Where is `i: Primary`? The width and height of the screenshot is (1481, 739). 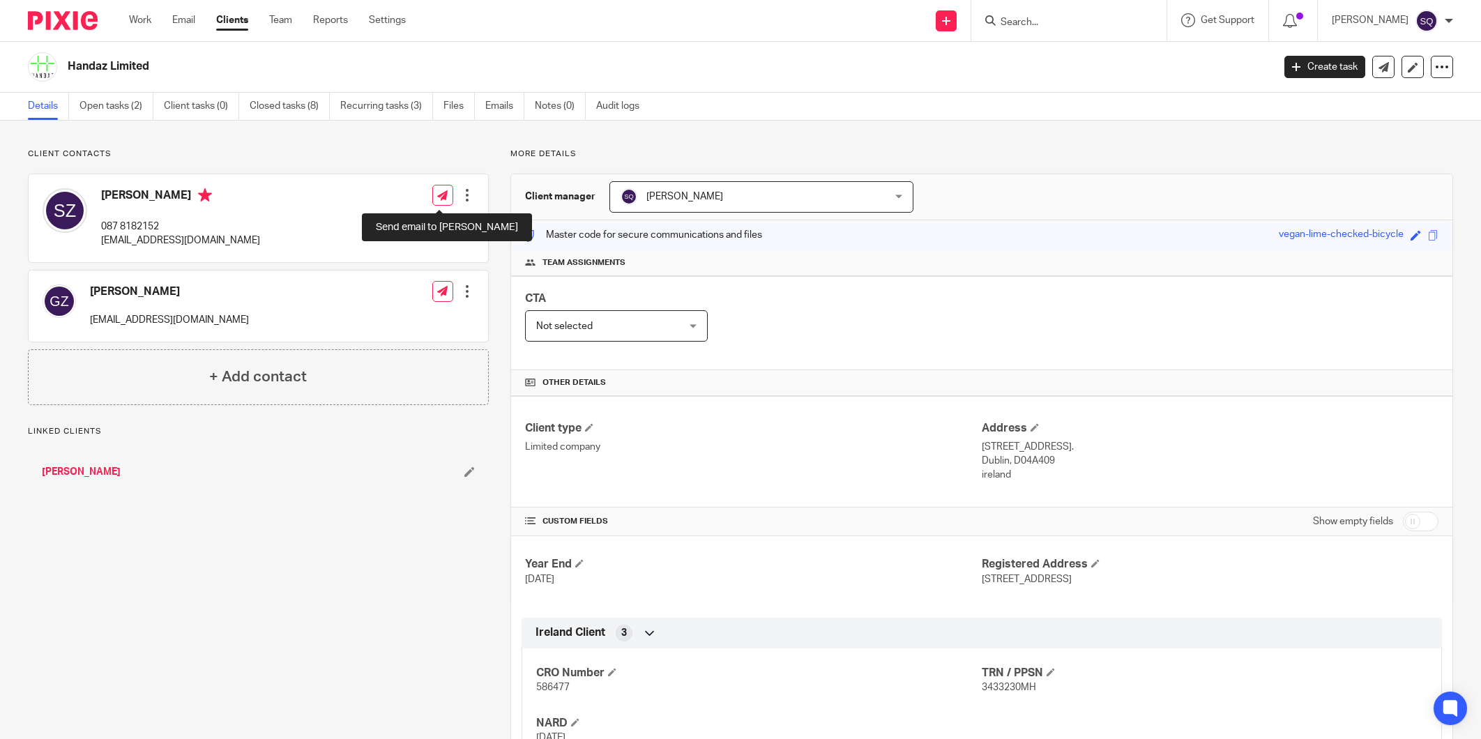 i: Primary is located at coordinates (205, 195).